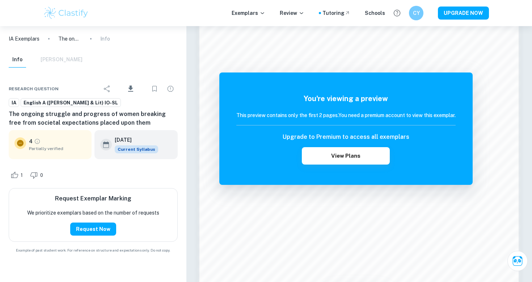 Image resolution: width=532 pixels, height=282 pixels. What do you see at coordinates (248, 13) in the screenshot?
I see `p: Exemplars` at bounding box center [248, 13].